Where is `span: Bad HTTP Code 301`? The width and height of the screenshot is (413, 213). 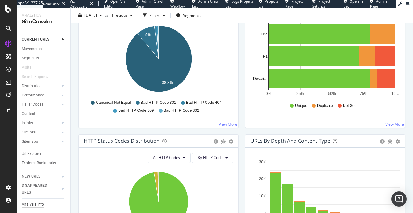
span: Bad HTTP Code 301 is located at coordinates (158, 102).